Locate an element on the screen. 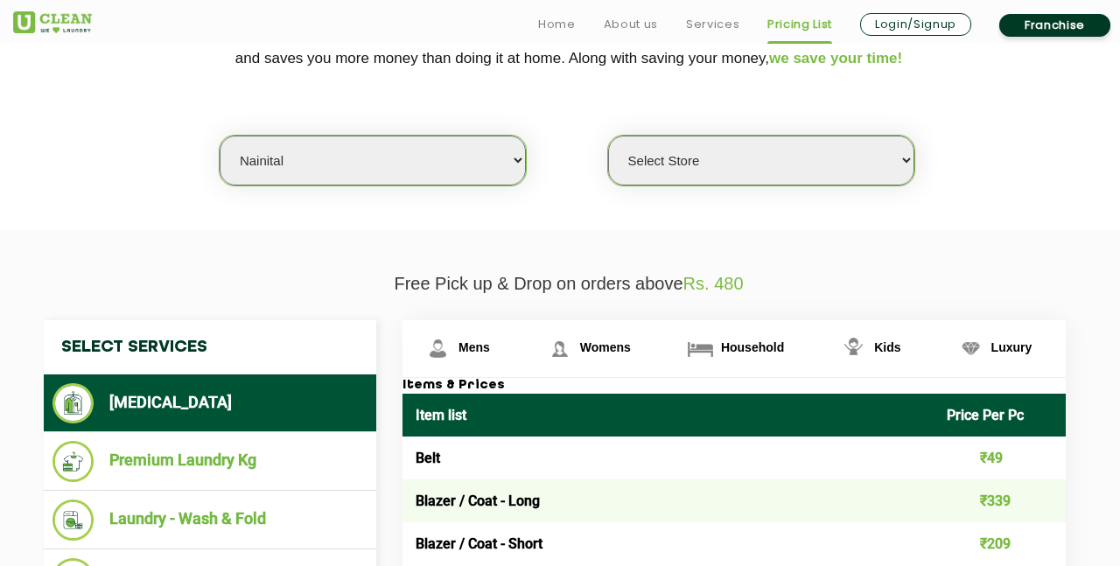 This screenshot has width=1120, height=566. img: Laundry - Wash & Fold is located at coordinates (73, 520).